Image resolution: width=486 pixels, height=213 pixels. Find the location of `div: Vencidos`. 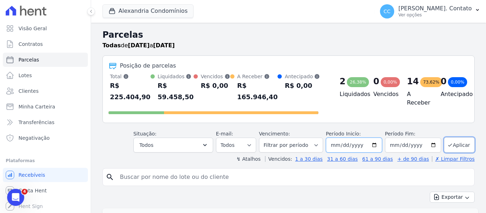

div: Vencidos is located at coordinates (215, 76).